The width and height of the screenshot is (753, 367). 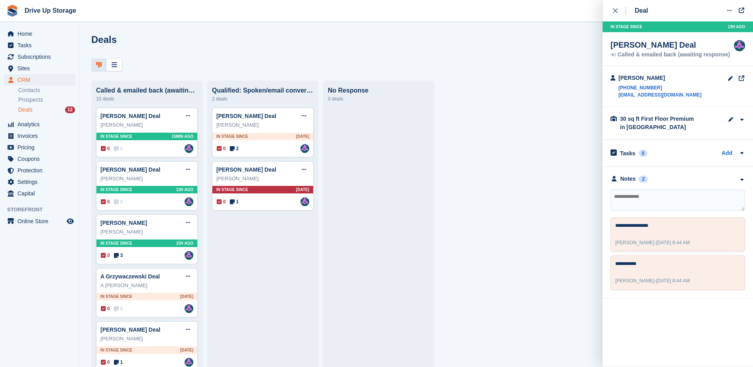 I want to click on span: Analytics, so click(x=41, y=124).